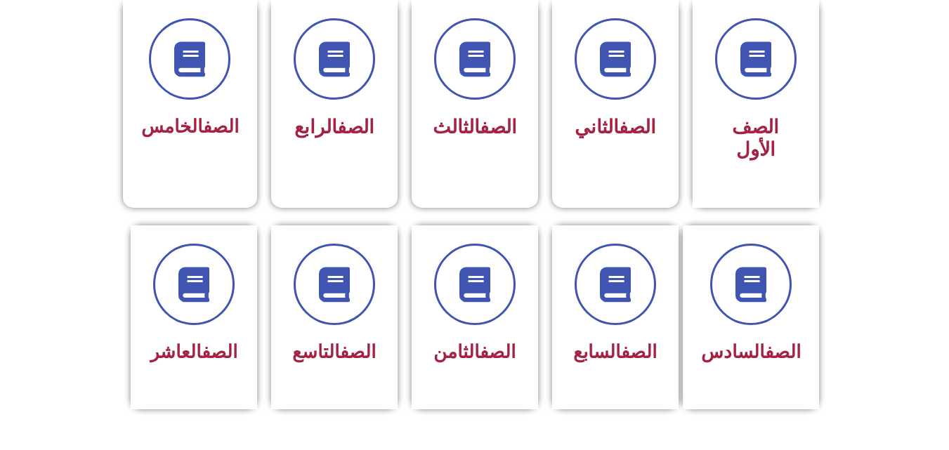  What do you see at coordinates (751, 352) in the screenshot?
I see `span: السادس` at bounding box center [751, 352].